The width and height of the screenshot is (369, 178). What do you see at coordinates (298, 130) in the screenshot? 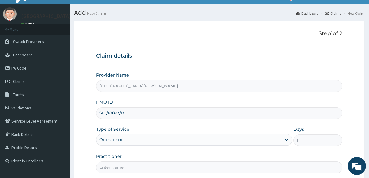
I see `label: Days` at bounding box center [298, 130].